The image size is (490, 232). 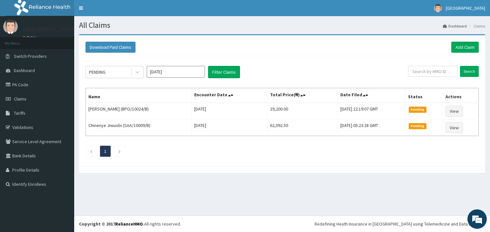 I want to click on th: Actions, so click(x=460, y=96).